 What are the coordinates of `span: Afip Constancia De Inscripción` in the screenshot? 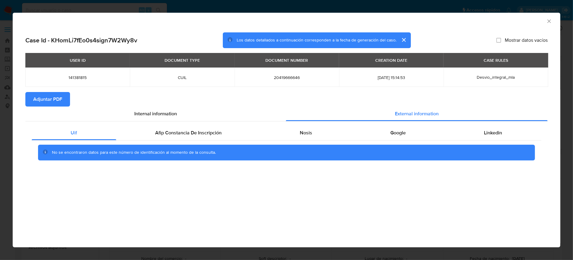 It's located at (189, 132).